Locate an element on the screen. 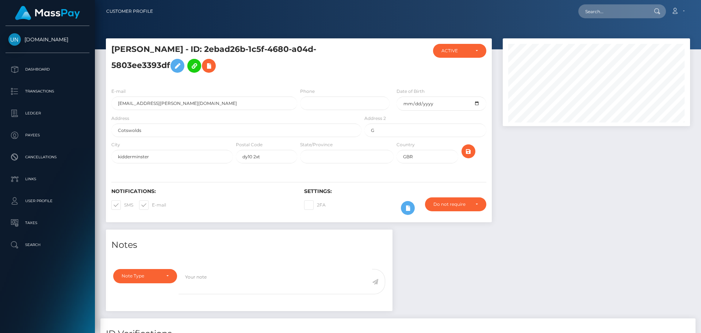 Image resolution: width=701 pixels, height=333 pixels. p: Ledger is located at coordinates (47, 113).